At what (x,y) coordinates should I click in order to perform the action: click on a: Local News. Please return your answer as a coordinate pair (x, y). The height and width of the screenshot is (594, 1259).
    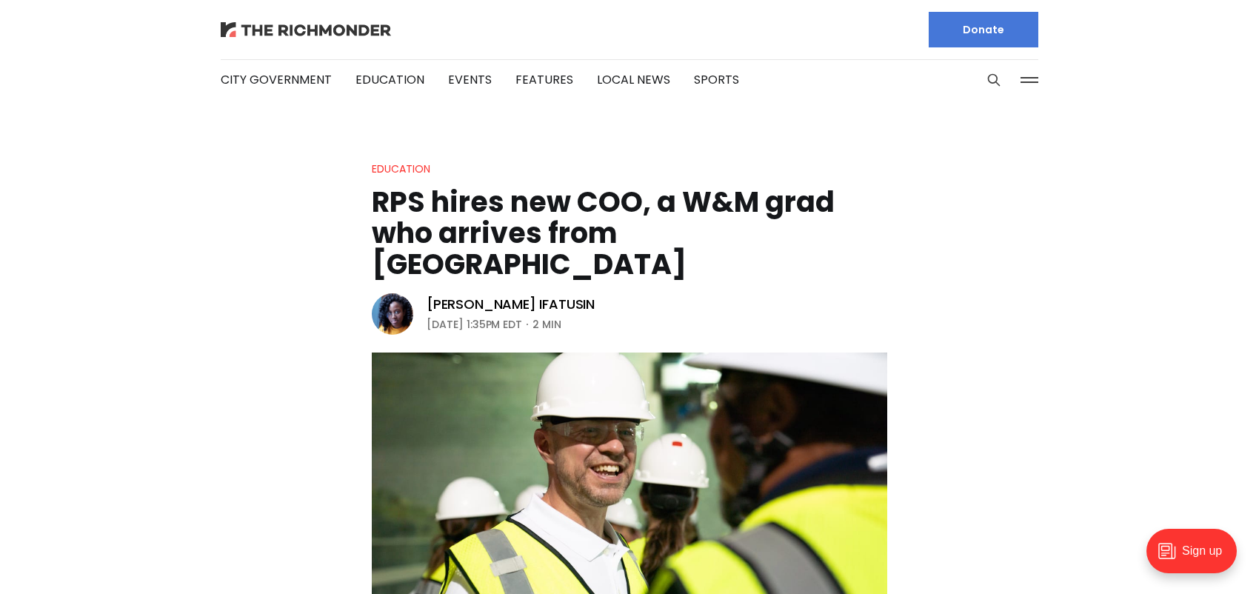
    Looking at the image, I should click on (633, 79).